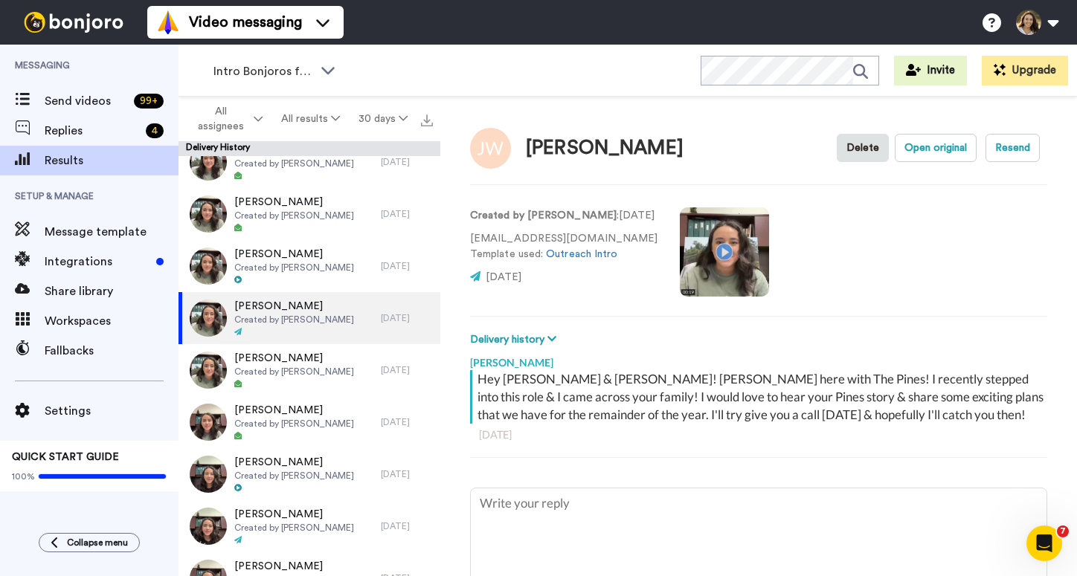  Describe the element at coordinates (309, 149) in the screenshot. I see `div: Delivery History` at that location.